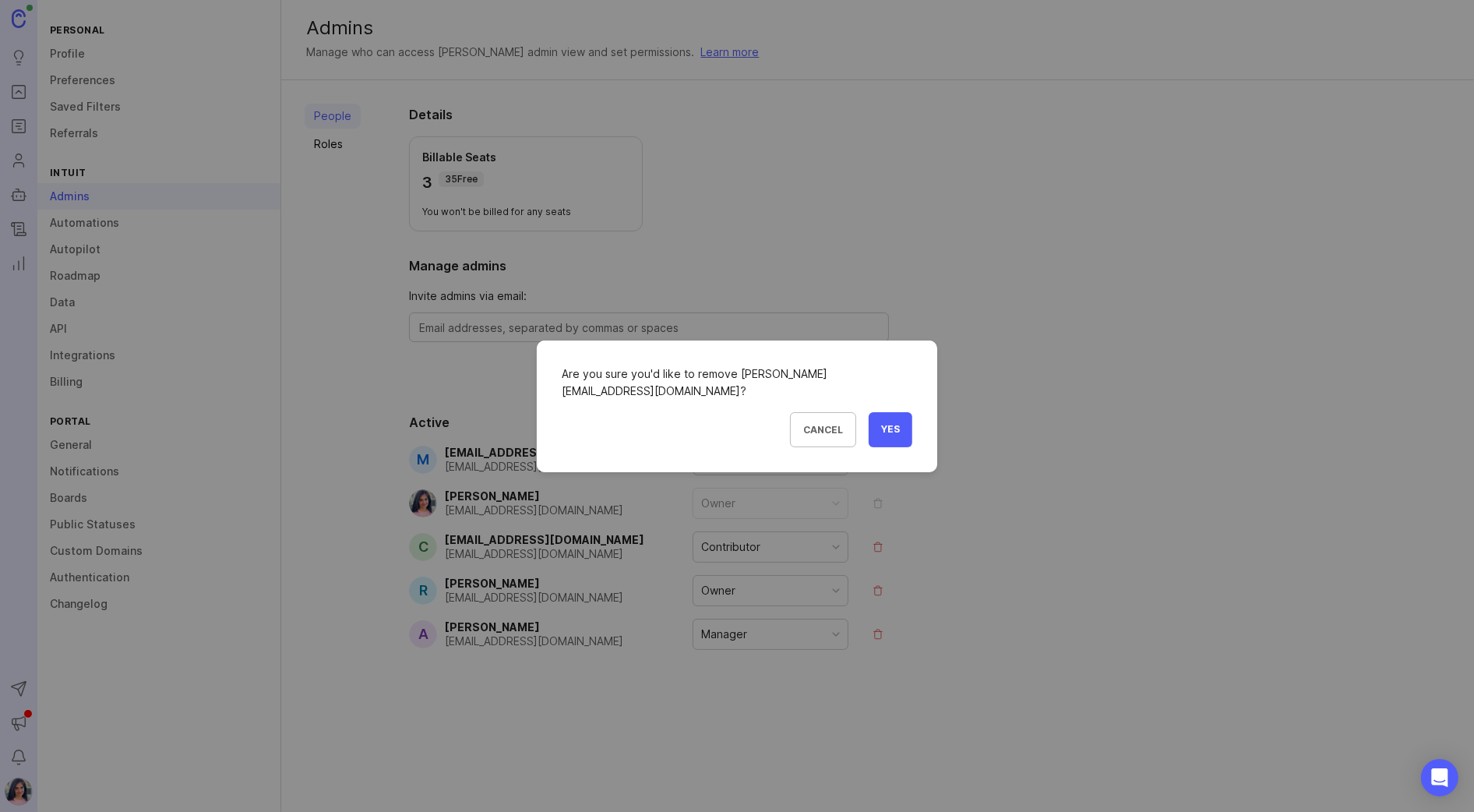 The height and width of the screenshot is (812, 1474). I want to click on span: Cancel, so click(823, 429).